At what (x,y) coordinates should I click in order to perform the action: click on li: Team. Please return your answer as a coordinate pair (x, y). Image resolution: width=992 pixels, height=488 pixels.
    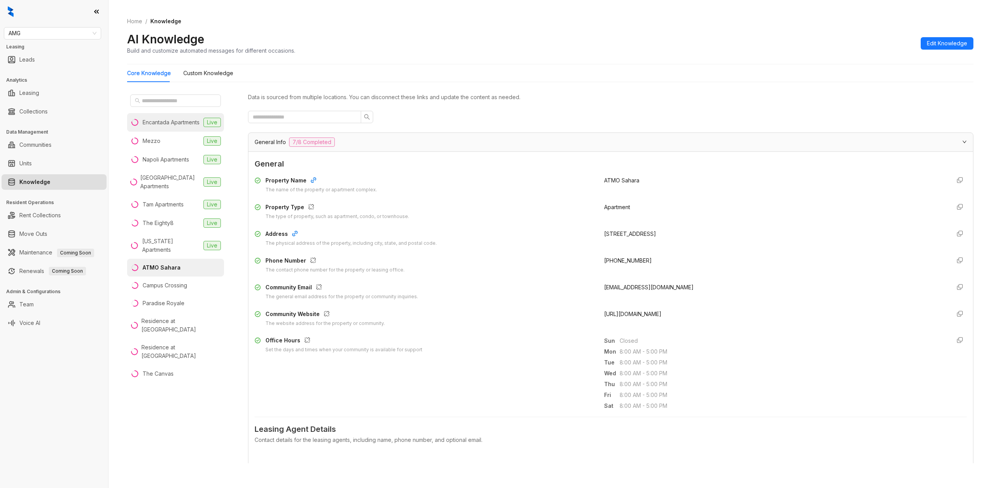
    Looking at the image, I should click on (54, 304).